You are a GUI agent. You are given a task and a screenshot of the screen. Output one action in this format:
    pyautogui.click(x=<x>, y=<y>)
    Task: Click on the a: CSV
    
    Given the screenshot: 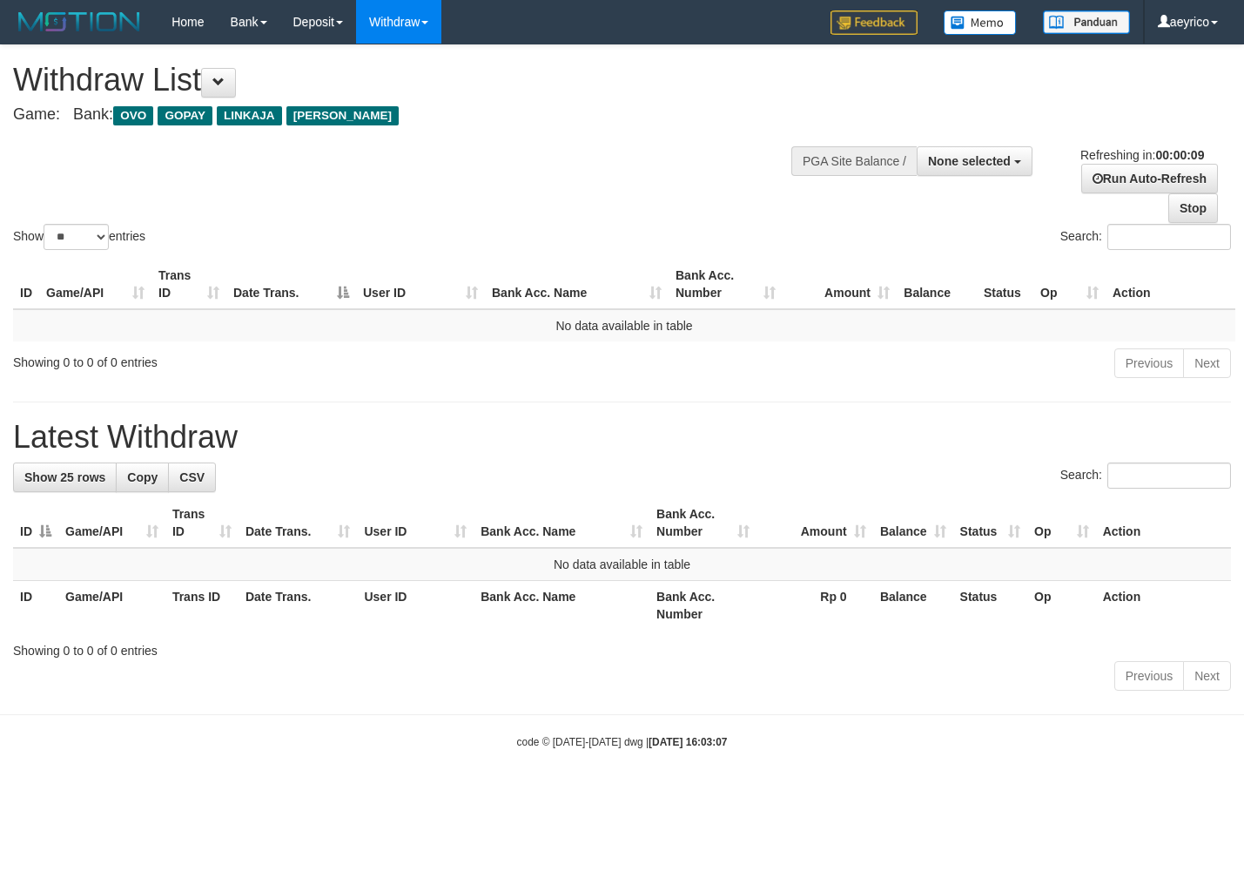 What is the action you would take?
    pyautogui.click(x=192, y=477)
    